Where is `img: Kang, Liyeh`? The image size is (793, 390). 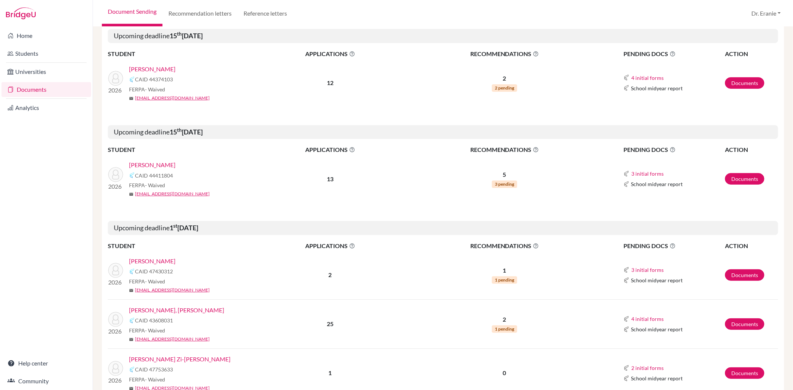 img: Kang, Liyeh is located at coordinates (116, 78).